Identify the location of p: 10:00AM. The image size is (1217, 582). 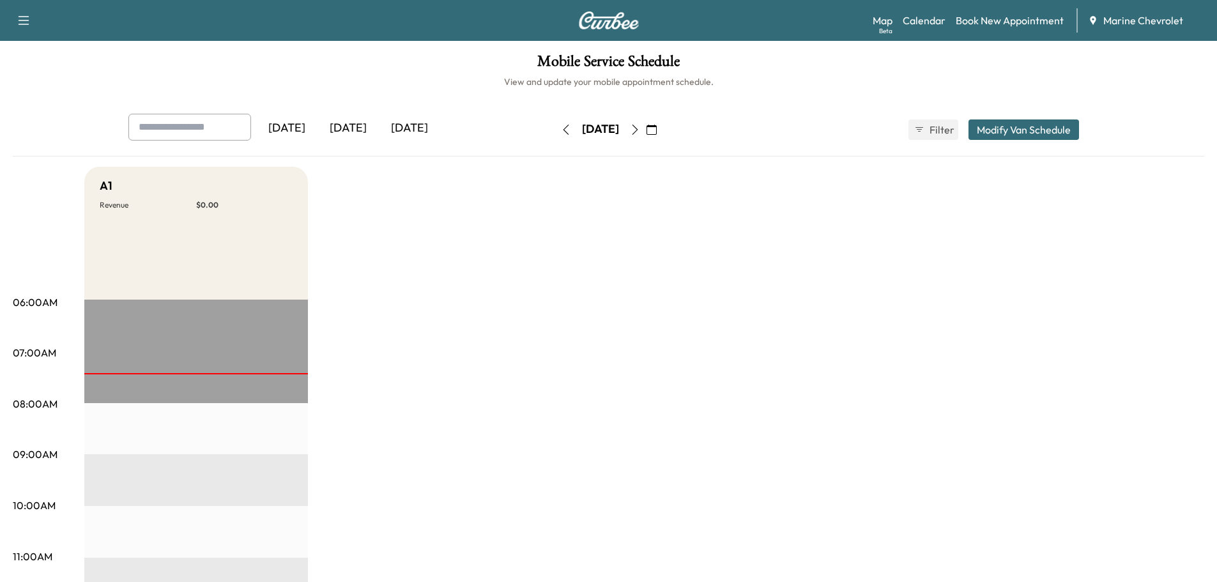
(34, 505).